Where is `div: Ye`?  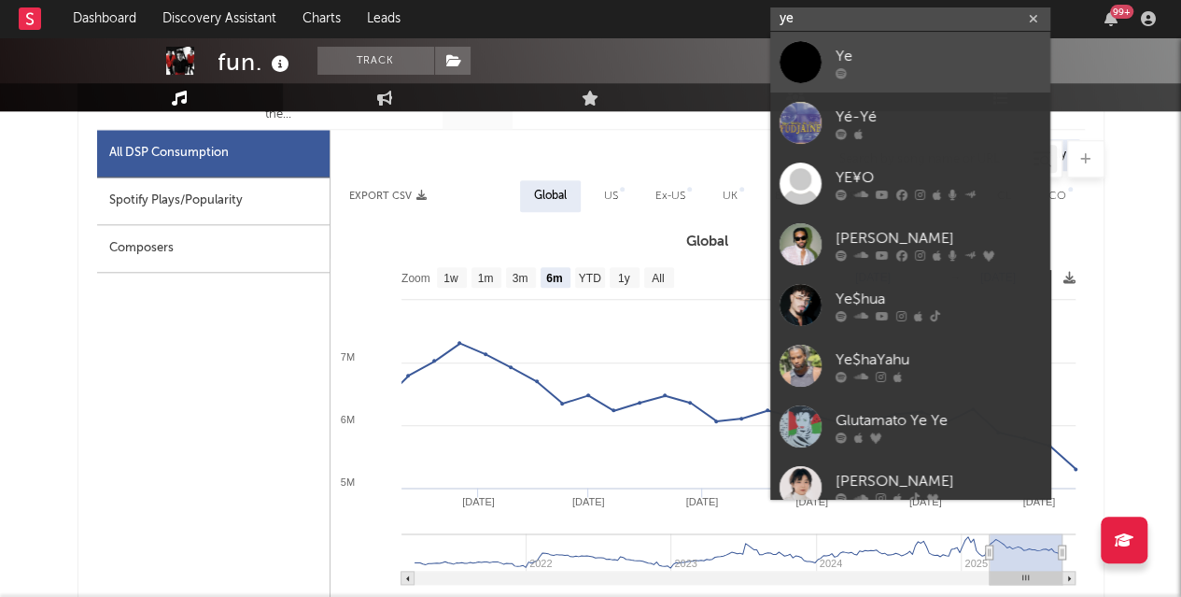
div: Ye is located at coordinates (938, 56).